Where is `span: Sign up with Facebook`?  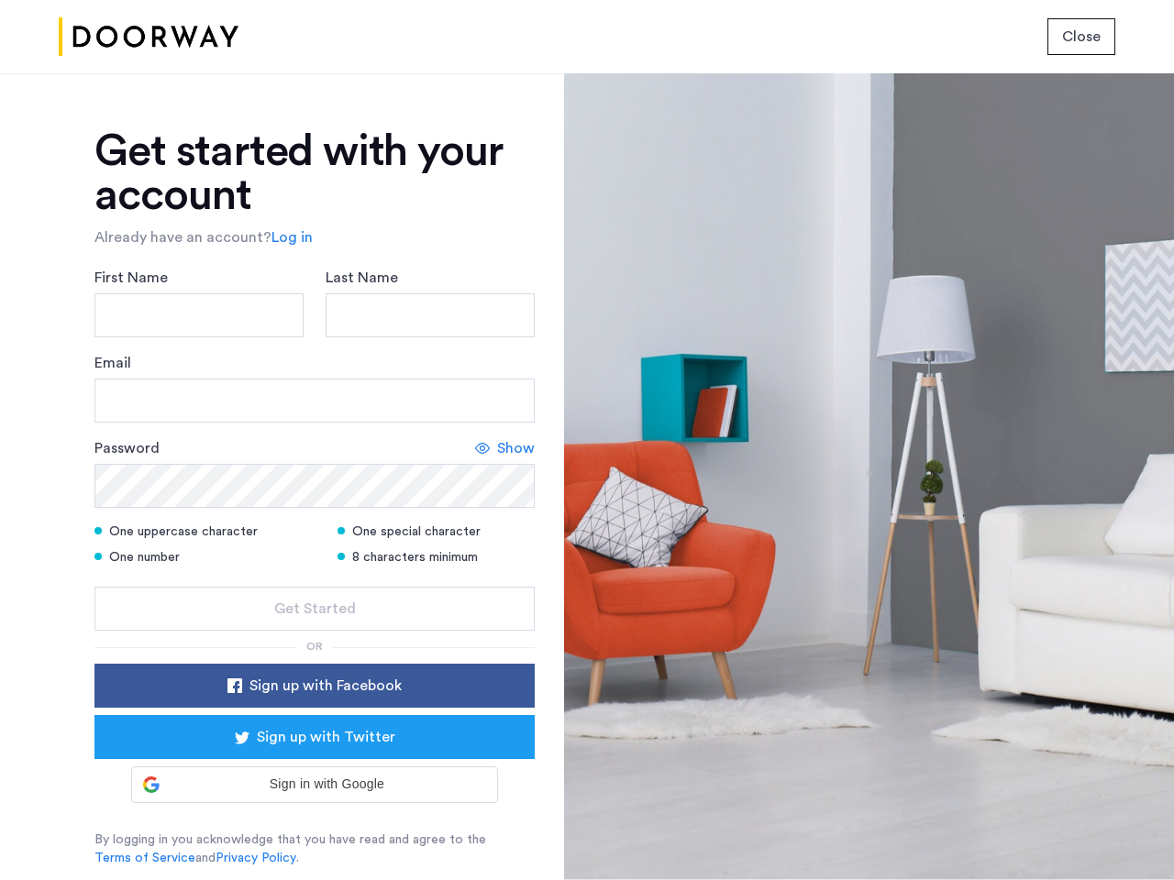 span: Sign up with Facebook is located at coordinates (325, 686).